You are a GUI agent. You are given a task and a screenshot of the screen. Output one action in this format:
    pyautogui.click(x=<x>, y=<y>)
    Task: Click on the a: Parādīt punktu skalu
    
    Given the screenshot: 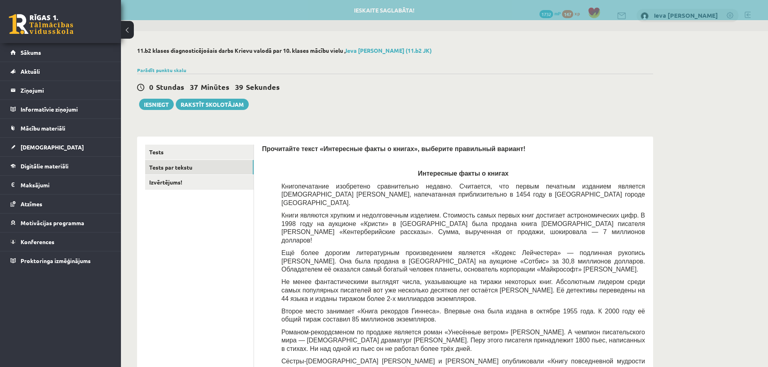 What is the action you would take?
    pyautogui.click(x=162, y=70)
    